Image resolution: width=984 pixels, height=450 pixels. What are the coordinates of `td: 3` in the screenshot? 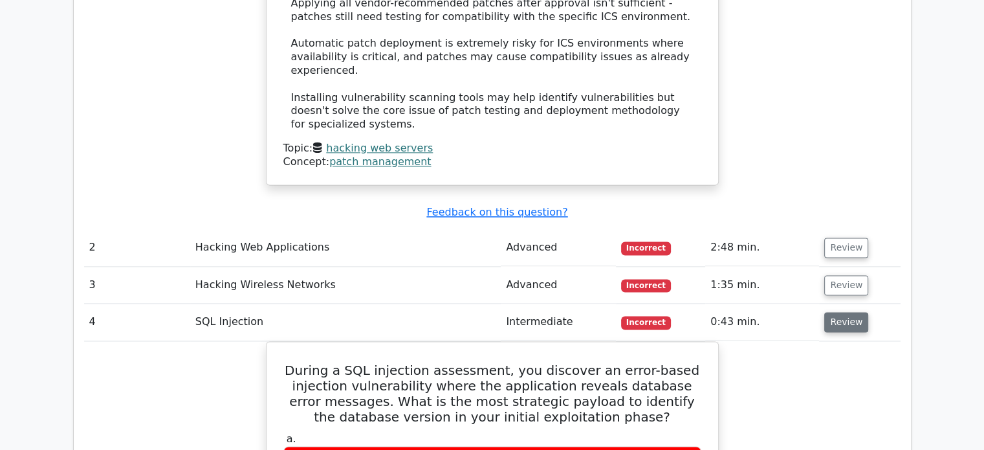 It's located at (137, 285).